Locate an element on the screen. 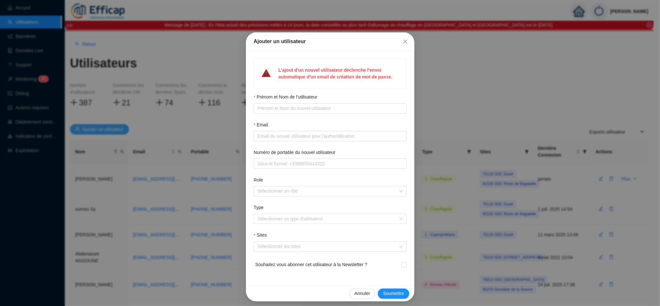  label: Prénom et Nom de l'utilisateur is located at coordinates (288, 97).